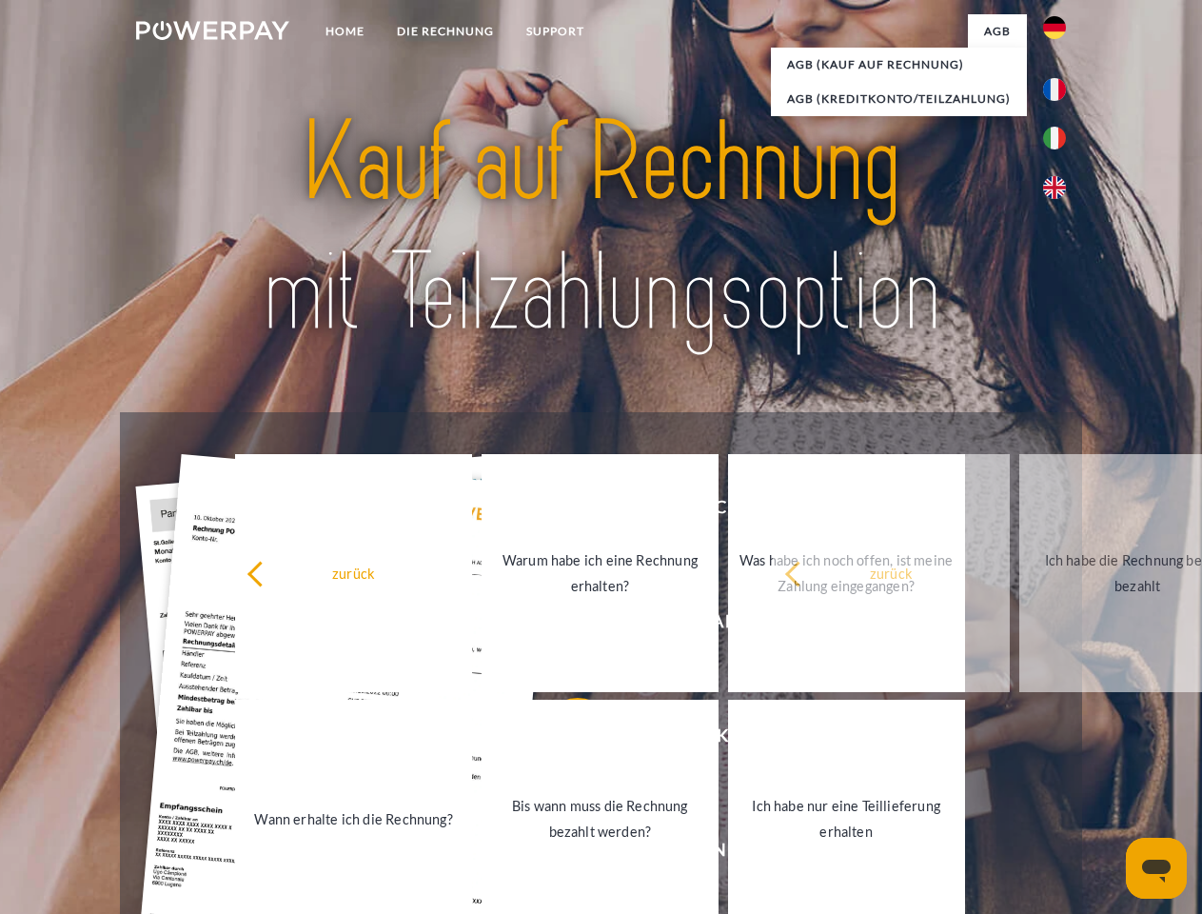 Image resolution: width=1202 pixels, height=914 pixels. I want to click on a: SUPPORT, so click(555, 31).